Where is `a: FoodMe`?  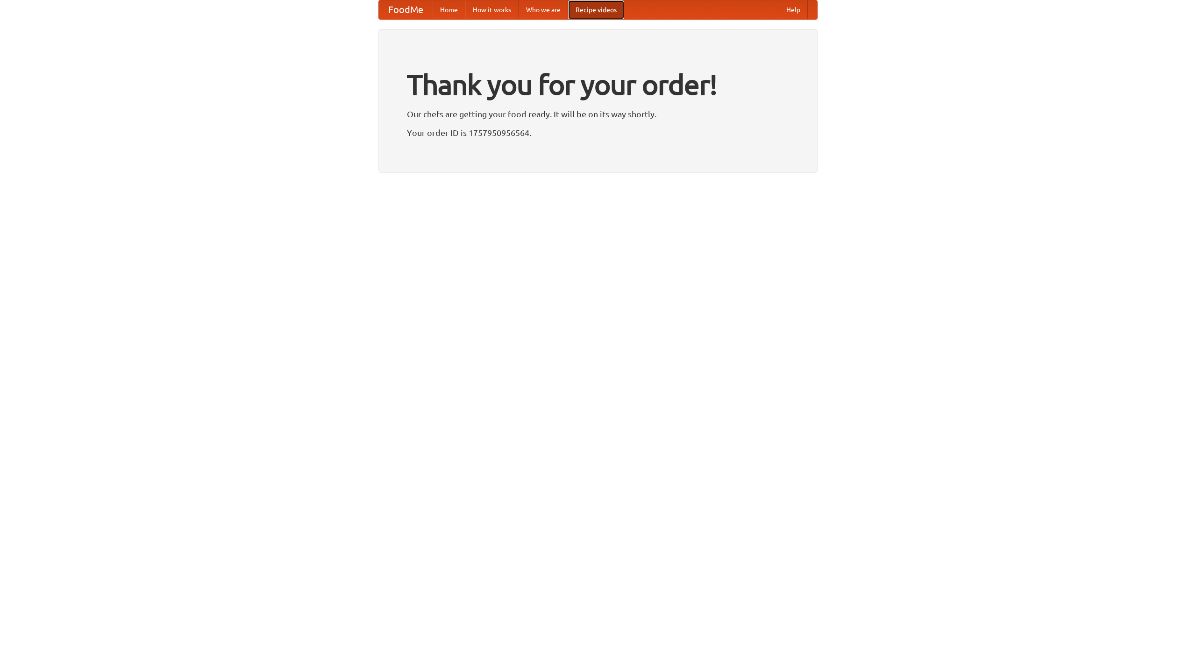
a: FoodMe is located at coordinates (406, 10).